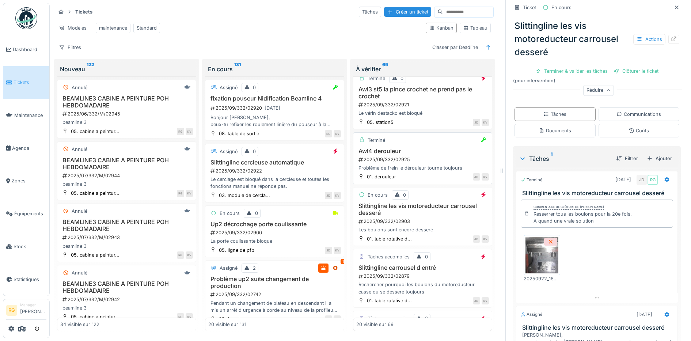 The image size is (691, 341). What do you see at coordinates (597, 39) in the screenshot?
I see `div: Slittingline les vis motoreducteur carrousel desseré` at bounding box center [597, 39].